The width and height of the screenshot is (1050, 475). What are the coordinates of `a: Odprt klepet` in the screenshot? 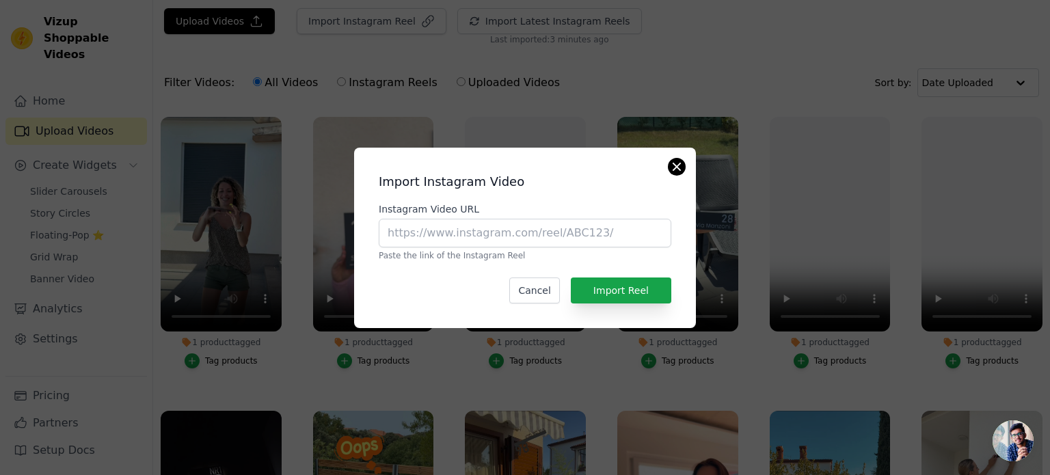 It's located at (1013, 441).